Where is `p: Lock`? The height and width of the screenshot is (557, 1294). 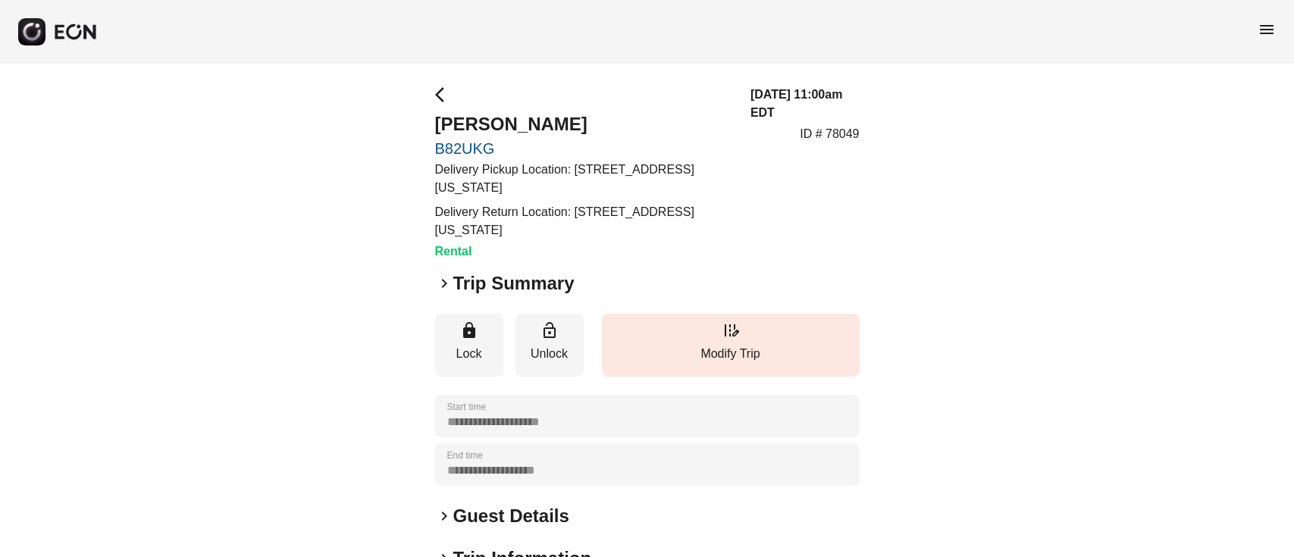 p: Lock is located at coordinates (469, 354).